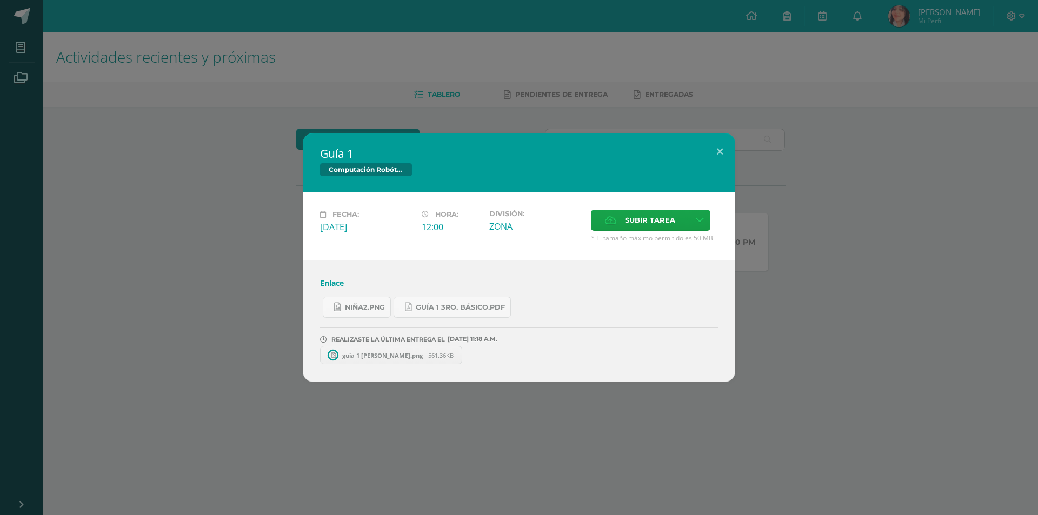 The image size is (1038, 515). I want to click on span: Hora:, so click(447, 214).